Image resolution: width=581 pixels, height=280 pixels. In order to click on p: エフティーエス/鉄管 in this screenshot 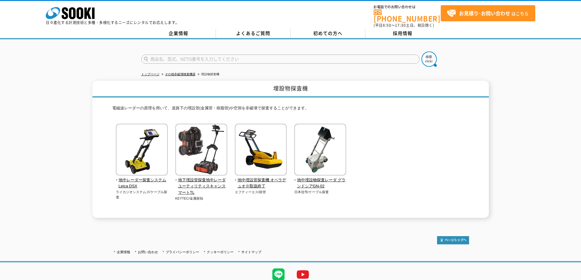, I will do `click(261, 192)`.